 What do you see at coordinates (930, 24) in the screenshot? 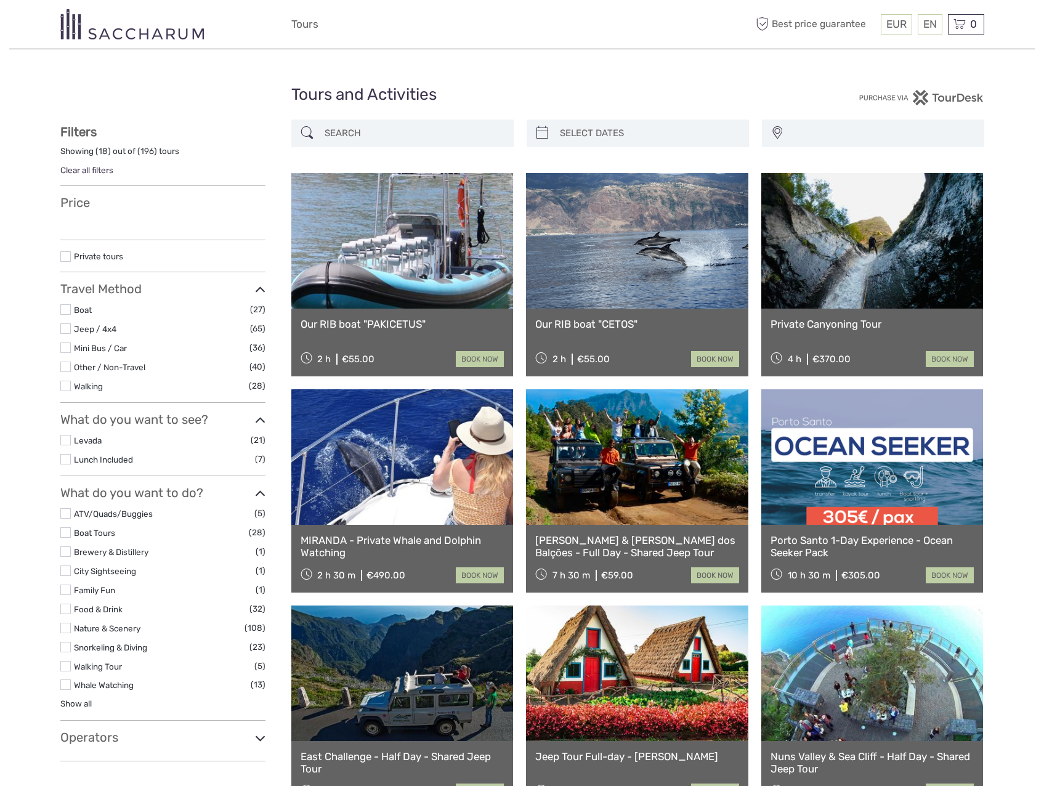
I see `div: EN` at bounding box center [930, 24].